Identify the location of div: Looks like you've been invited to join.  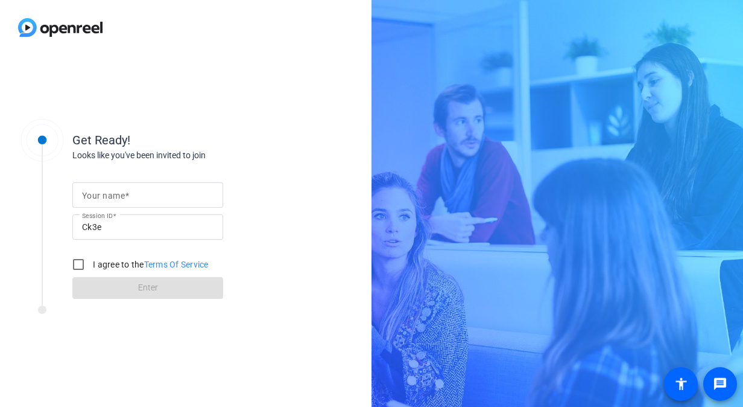
(193, 155).